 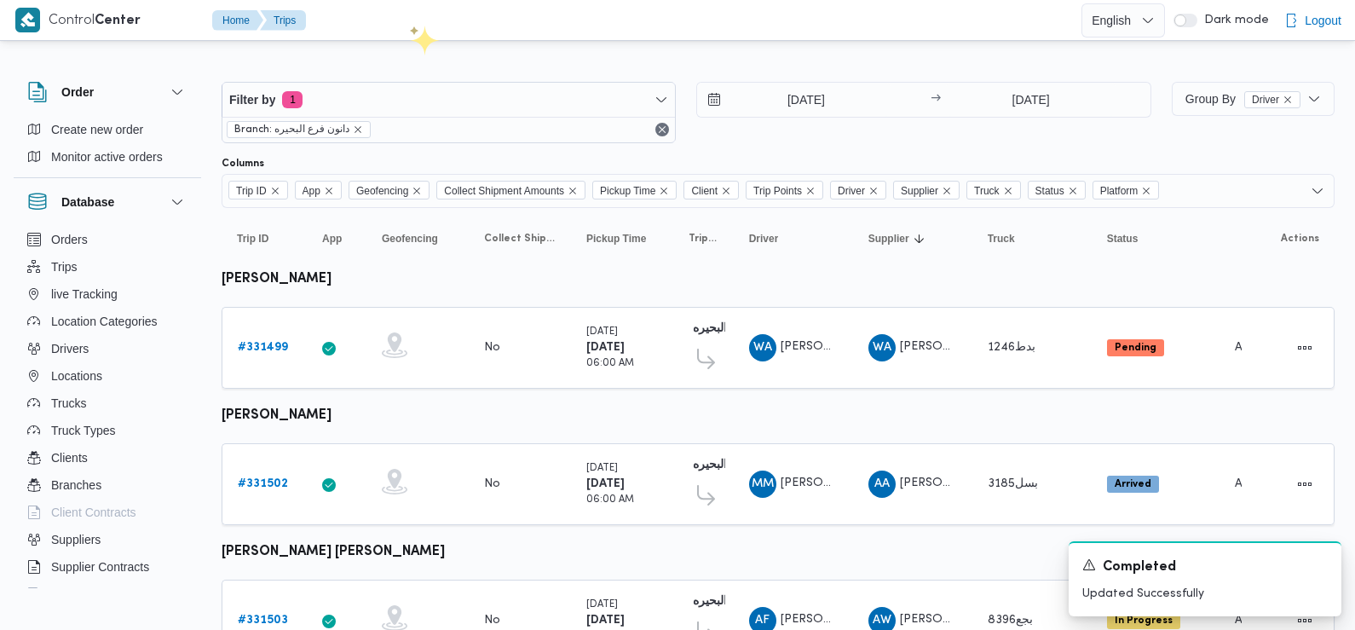 What do you see at coordinates (83, 430) in the screenshot?
I see `span: Truck Types` at bounding box center [83, 430].